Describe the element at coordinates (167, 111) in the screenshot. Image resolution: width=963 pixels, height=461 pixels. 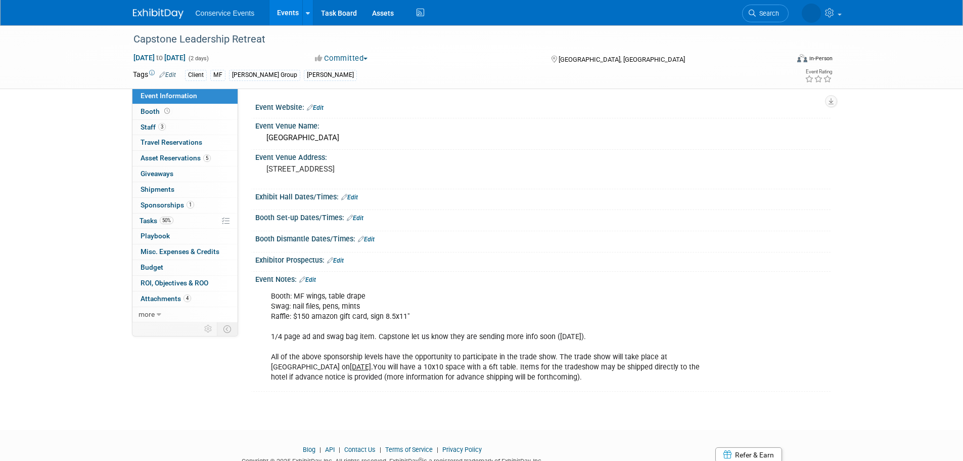
I see `span: Booth not reserved yet` at that location.